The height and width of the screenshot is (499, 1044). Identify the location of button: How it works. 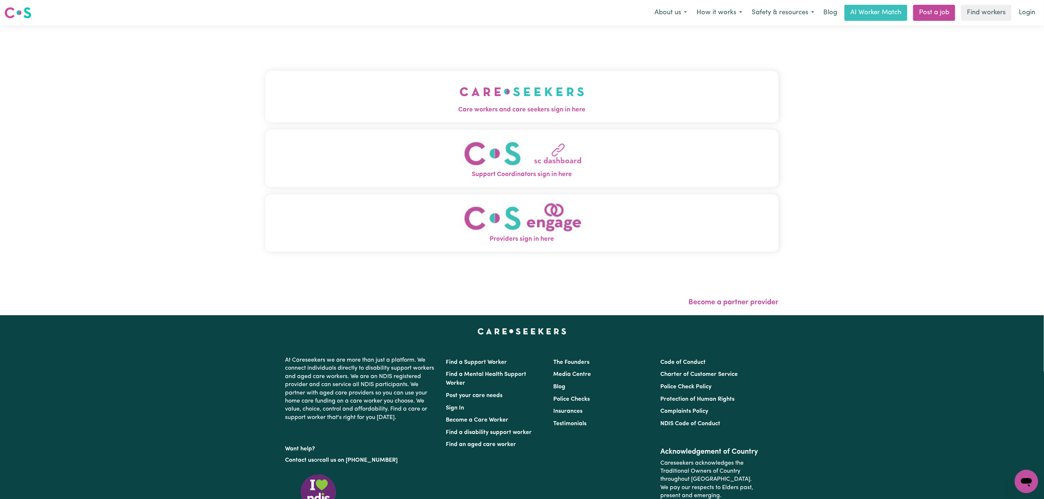
(719, 13).